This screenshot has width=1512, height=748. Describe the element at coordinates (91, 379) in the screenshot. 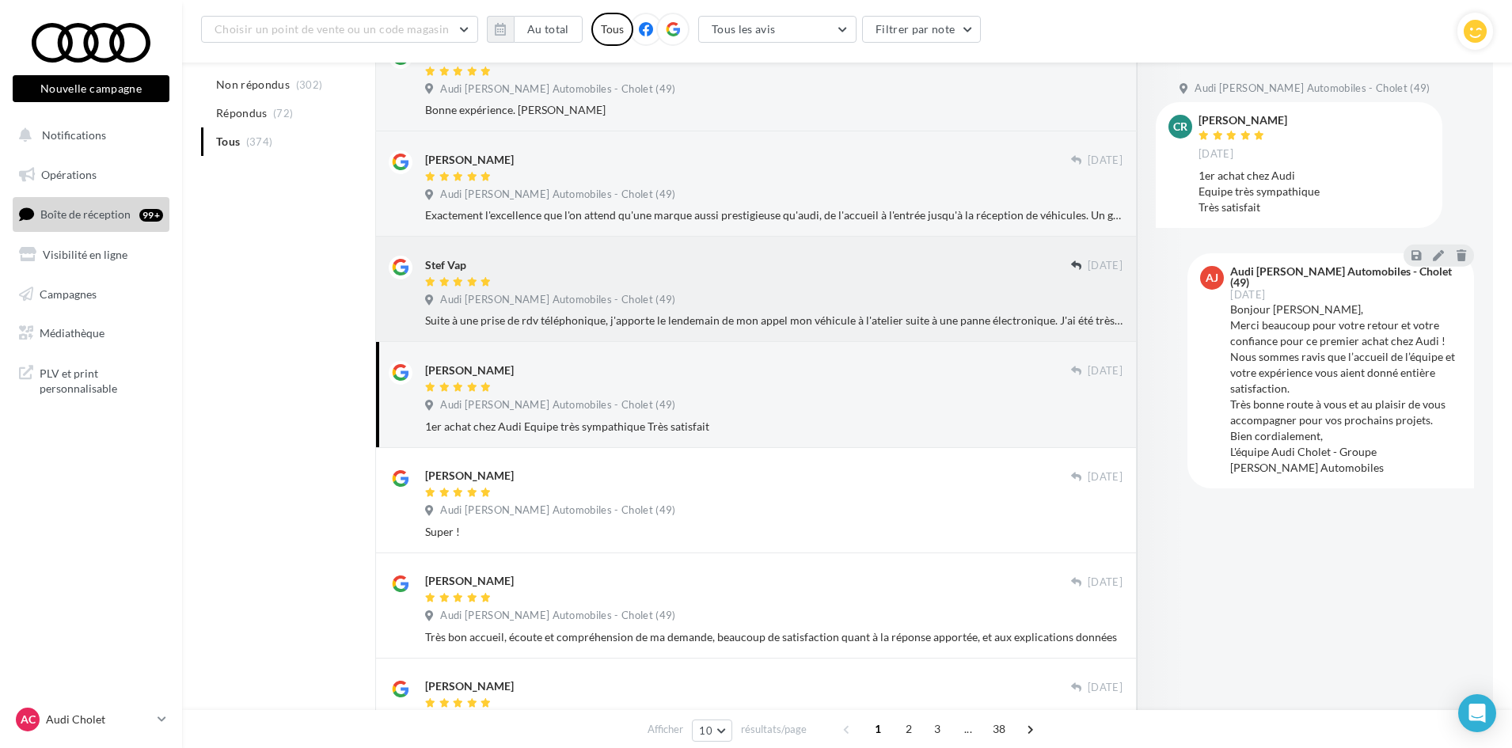

I see `a: PLV et print personnalisable` at that location.